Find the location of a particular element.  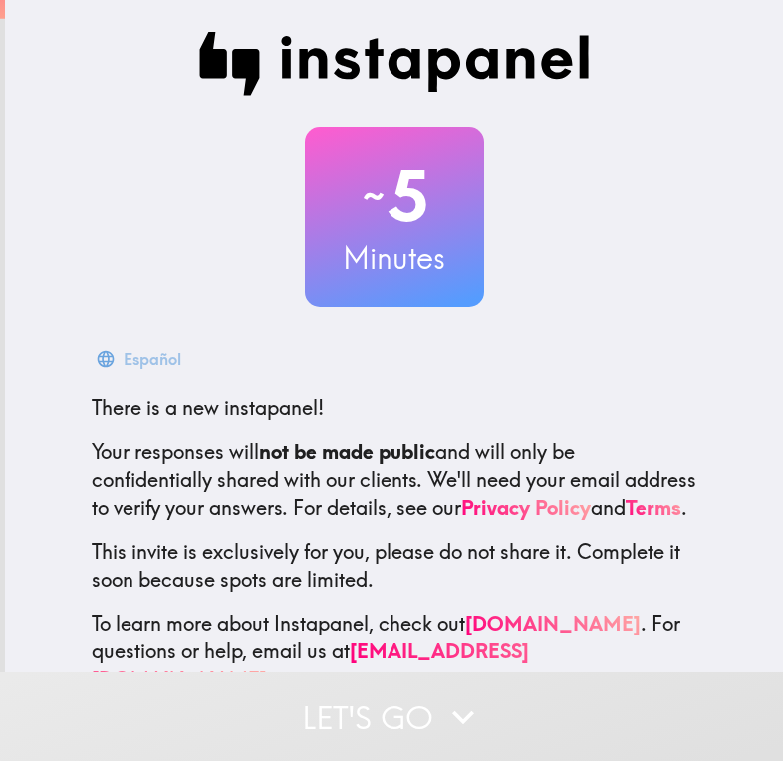

div: Español is located at coordinates (152, 359).